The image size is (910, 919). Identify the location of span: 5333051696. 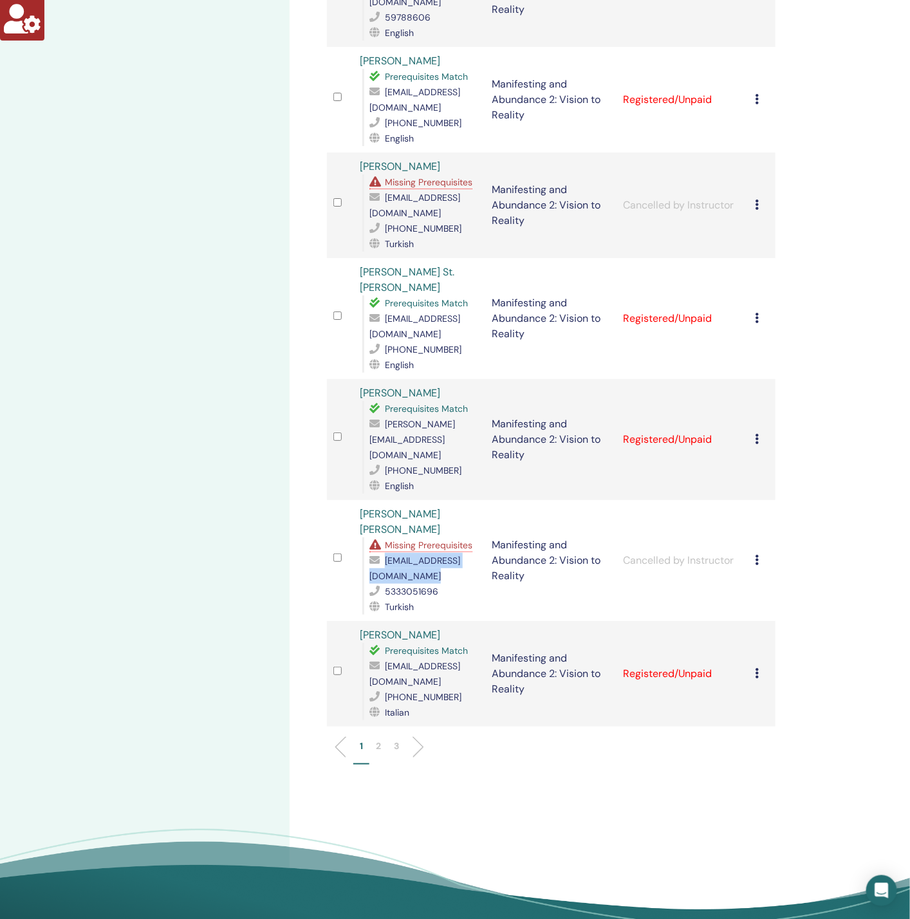
(411, 592).